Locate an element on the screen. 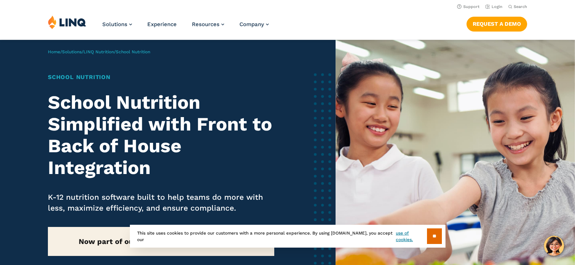  h1: School Nutrition is located at coordinates (161, 77).